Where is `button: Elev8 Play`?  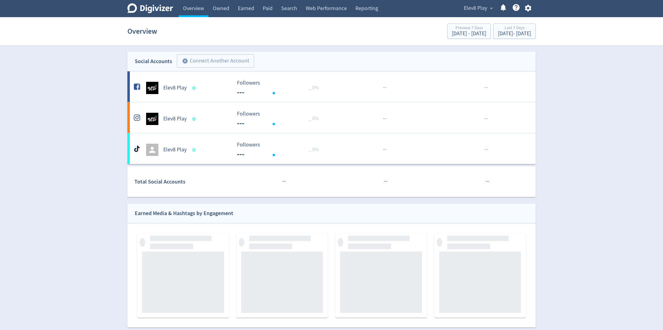 button: Elev8 Play is located at coordinates (478, 8).